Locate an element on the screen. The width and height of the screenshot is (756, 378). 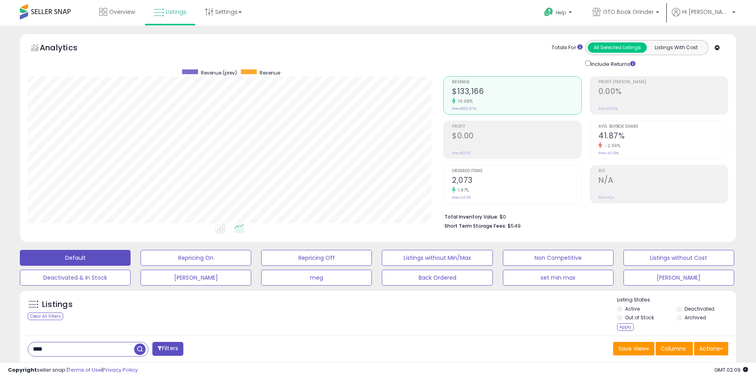
button: Filters is located at coordinates (168, 349).